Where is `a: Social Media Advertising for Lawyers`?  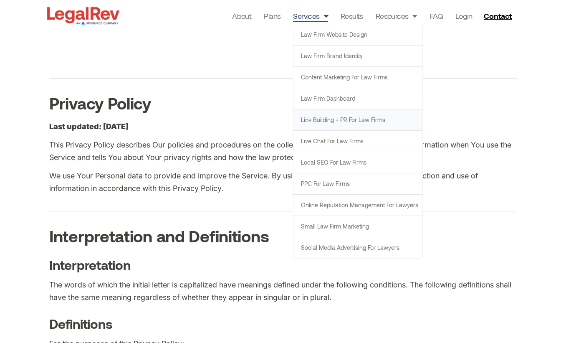
a: Social Media Advertising for Lawyers is located at coordinates (358, 248).